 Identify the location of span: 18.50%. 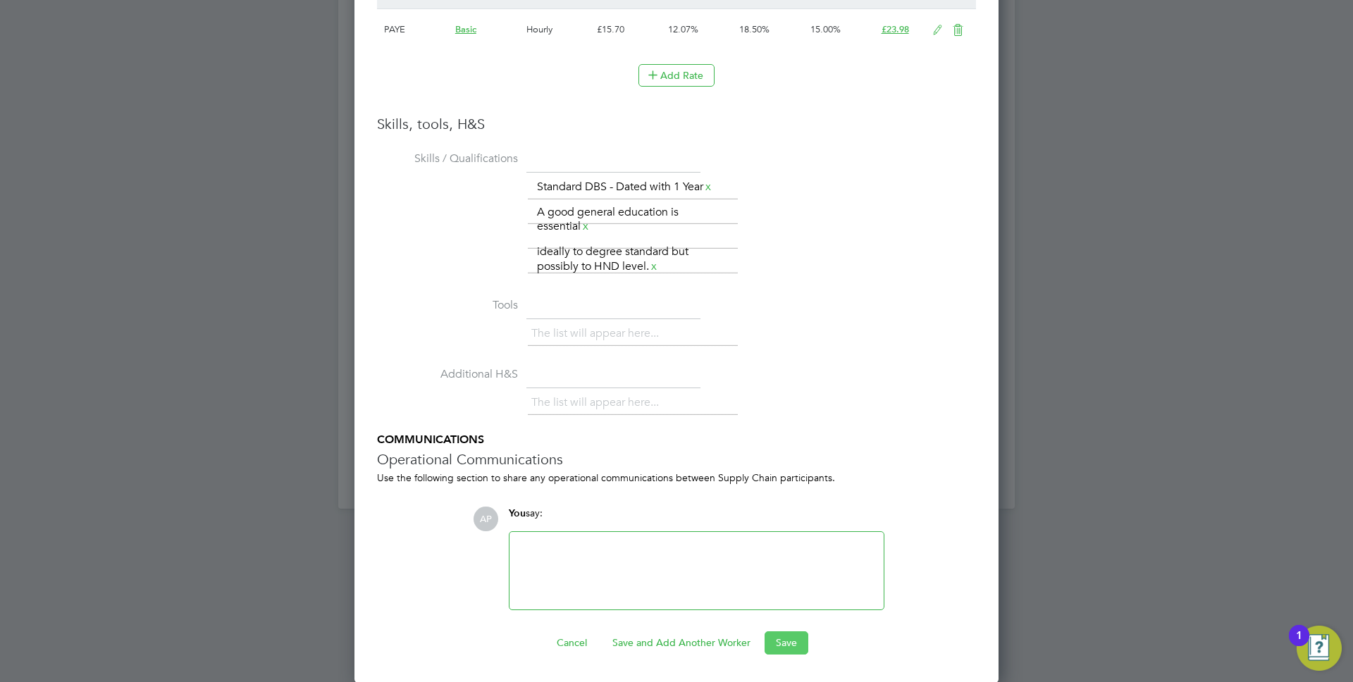
(754, 29).